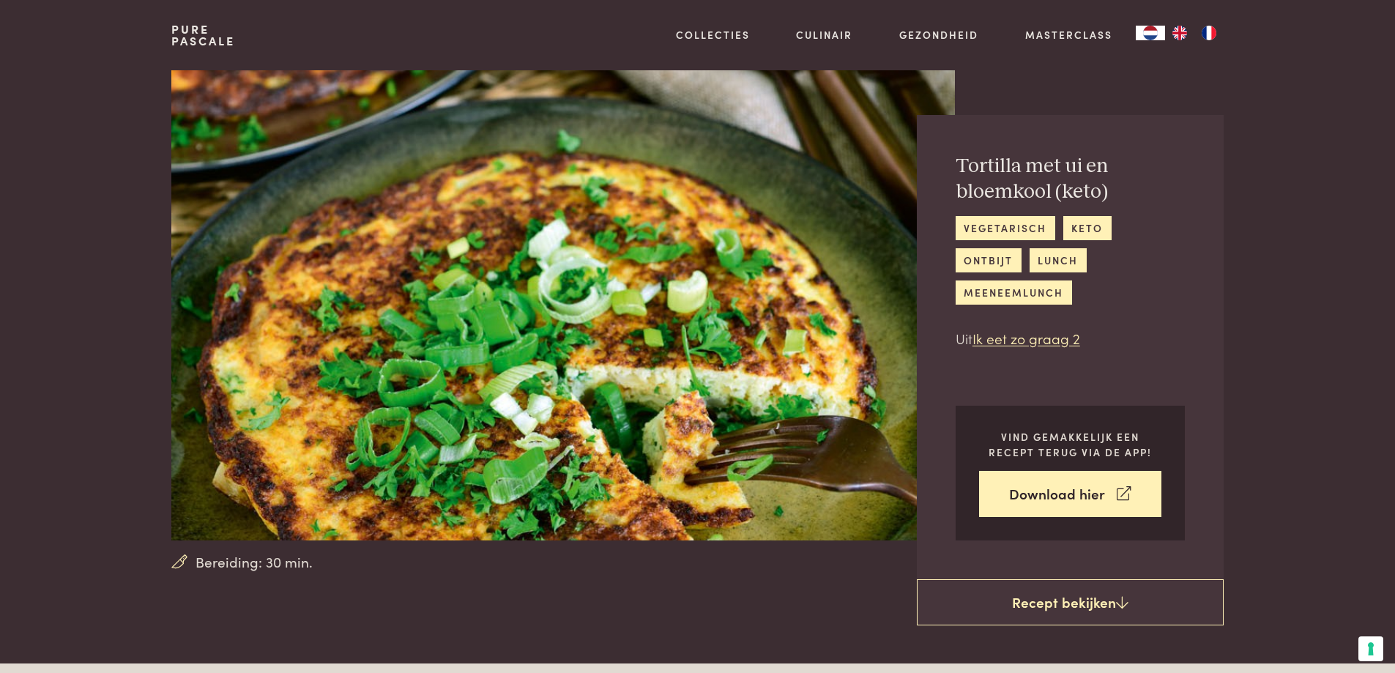 This screenshot has height=673, width=1395. Describe the element at coordinates (1151, 33) in the screenshot. I see `div: Language` at that location.